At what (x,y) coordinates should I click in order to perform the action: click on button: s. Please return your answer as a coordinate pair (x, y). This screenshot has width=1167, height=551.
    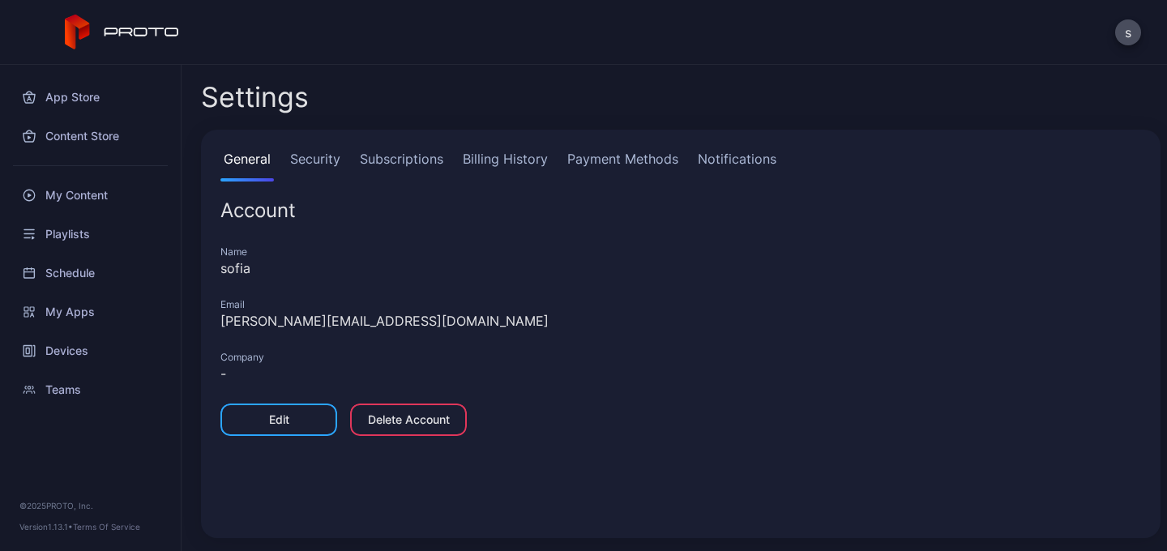
    Looking at the image, I should click on (1128, 32).